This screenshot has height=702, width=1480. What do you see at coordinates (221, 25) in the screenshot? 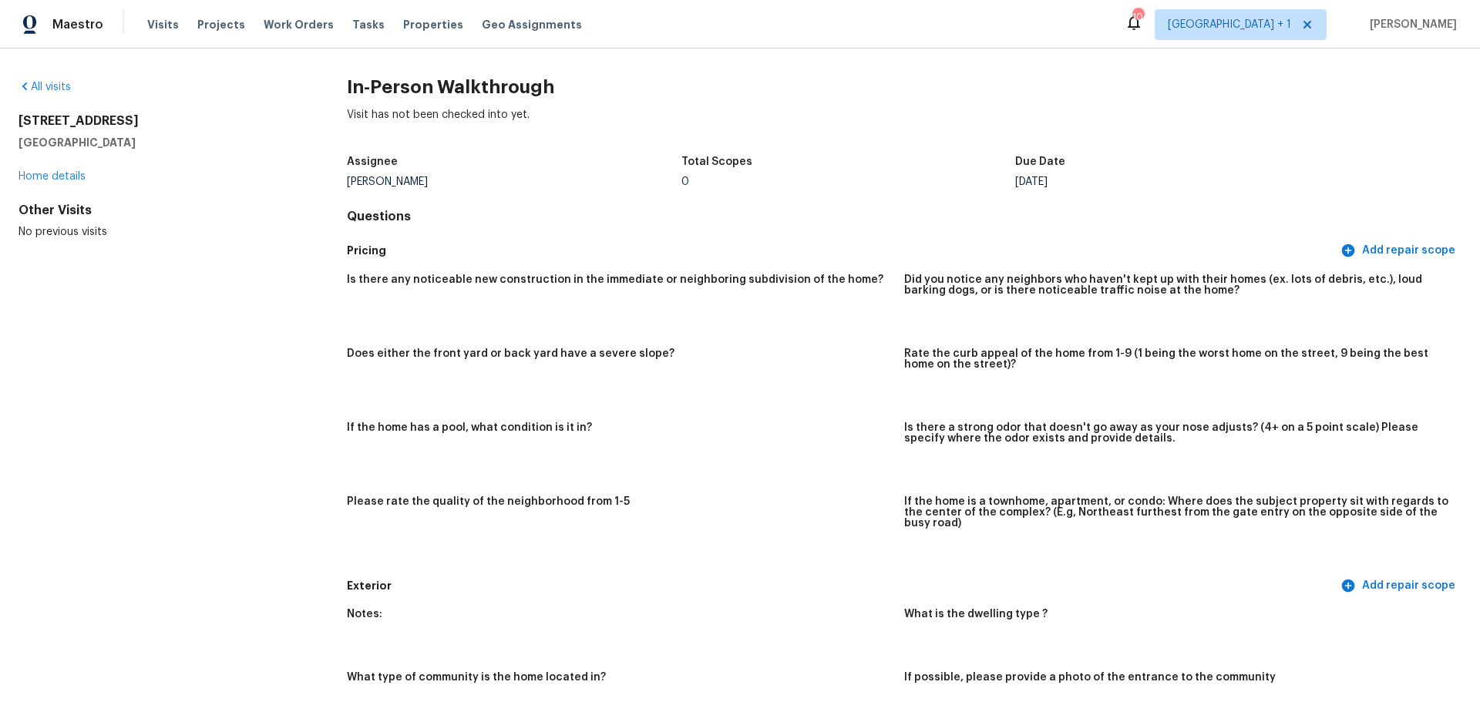
I see `span: Projects` at bounding box center [221, 25].